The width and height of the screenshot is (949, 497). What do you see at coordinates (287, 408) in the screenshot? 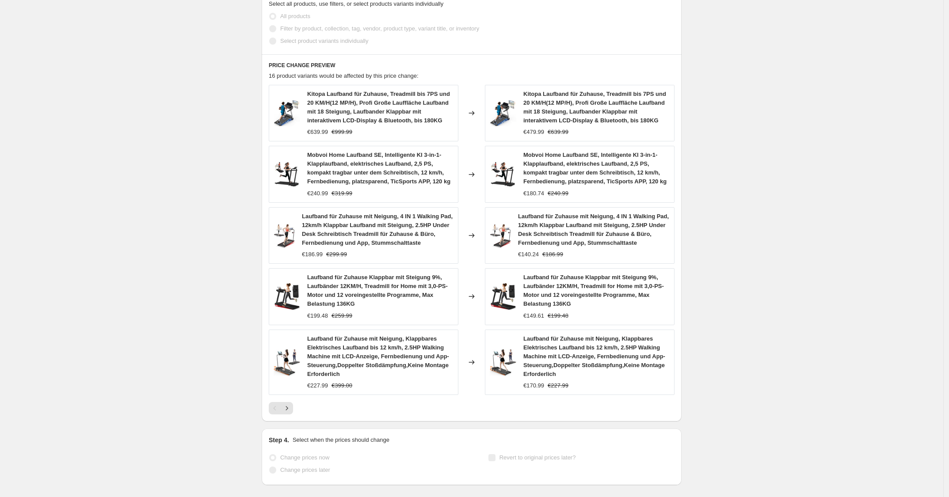
I see `button: Next` at bounding box center [287, 408].